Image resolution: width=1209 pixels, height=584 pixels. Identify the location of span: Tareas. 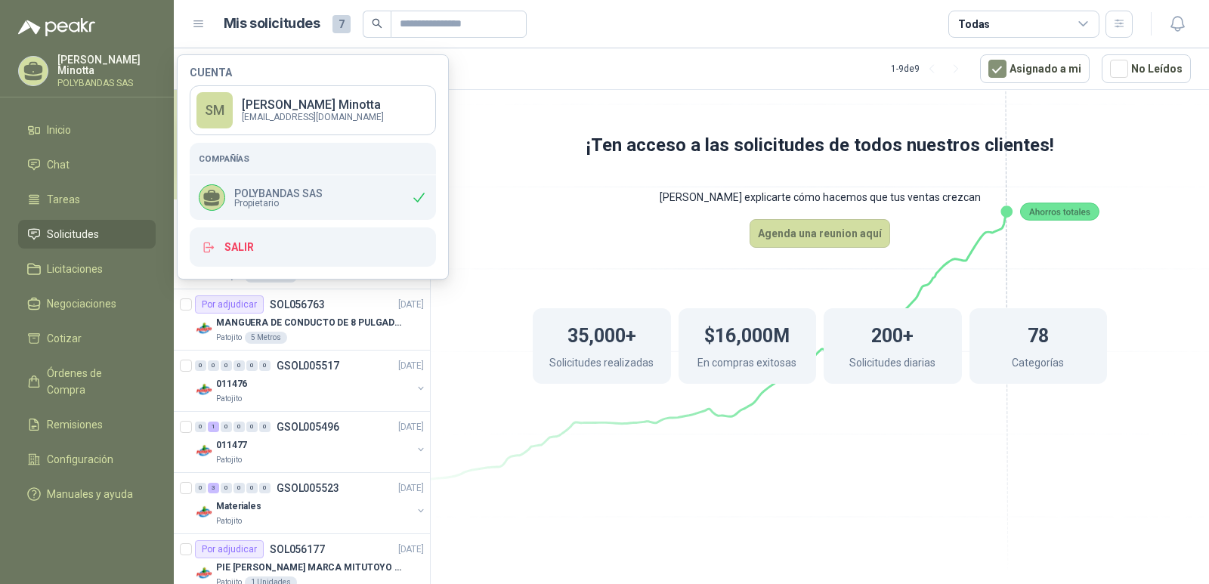
(63, 199).